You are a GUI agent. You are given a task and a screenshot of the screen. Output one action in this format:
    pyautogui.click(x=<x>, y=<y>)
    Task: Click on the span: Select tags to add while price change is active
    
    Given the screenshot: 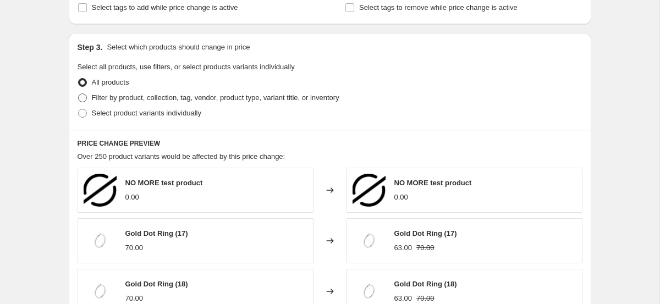 What is the action you would take?
    pyautogui.click(x=165, y=7)
    